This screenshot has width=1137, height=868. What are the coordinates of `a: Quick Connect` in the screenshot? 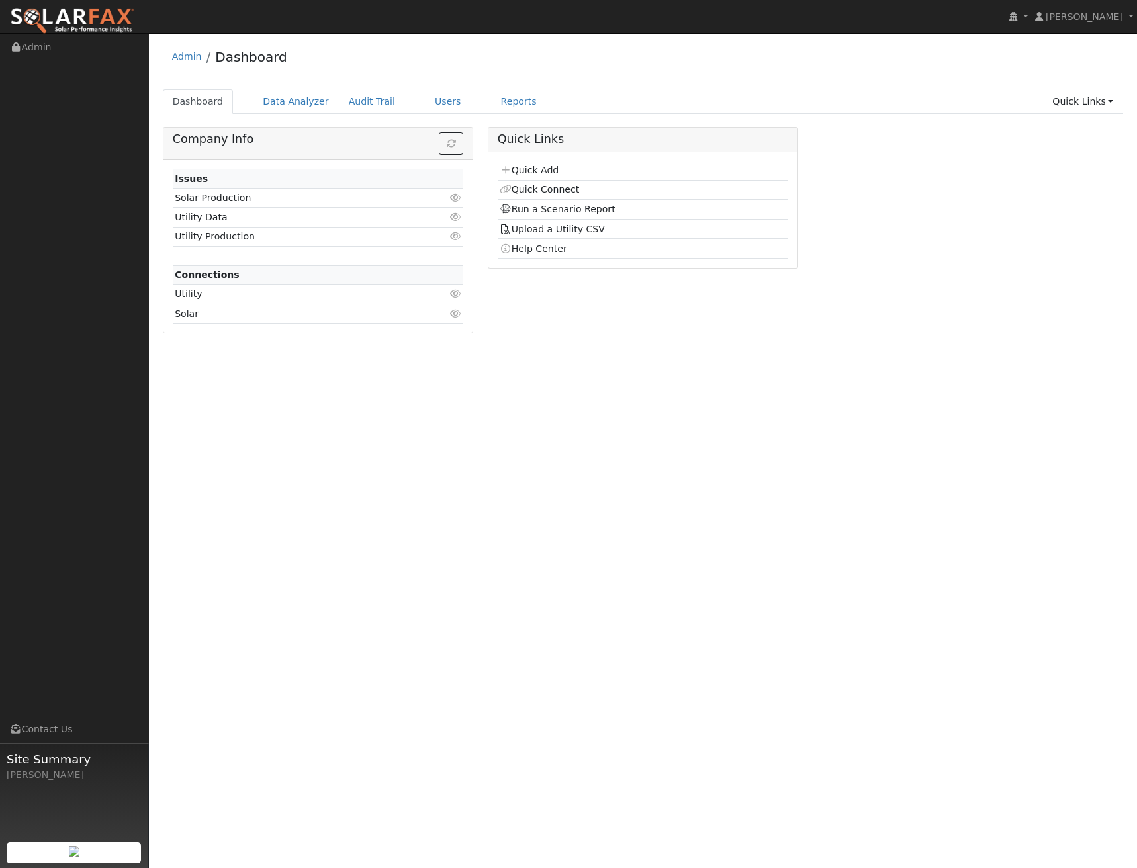 It's located at (539, 189).